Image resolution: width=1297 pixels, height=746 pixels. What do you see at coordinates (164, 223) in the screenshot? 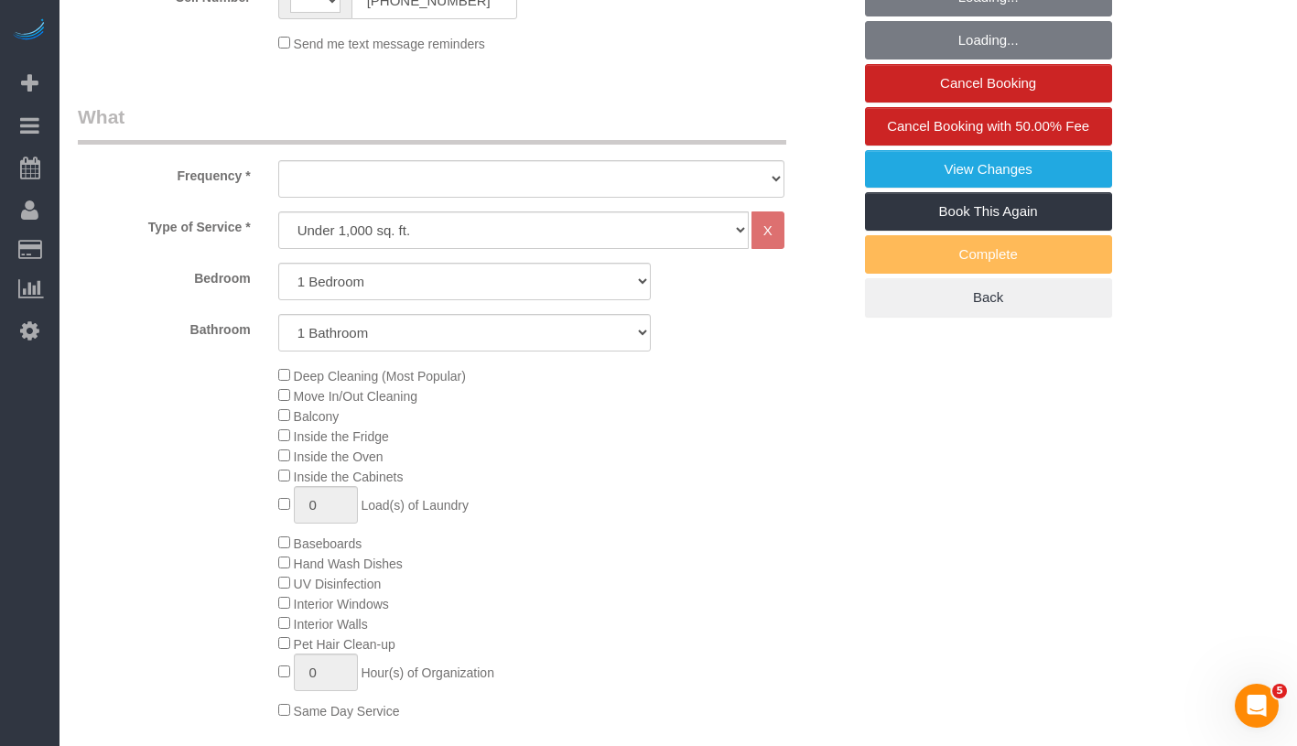
I see `label: Type of Service *` at bounding box center [164, 223].